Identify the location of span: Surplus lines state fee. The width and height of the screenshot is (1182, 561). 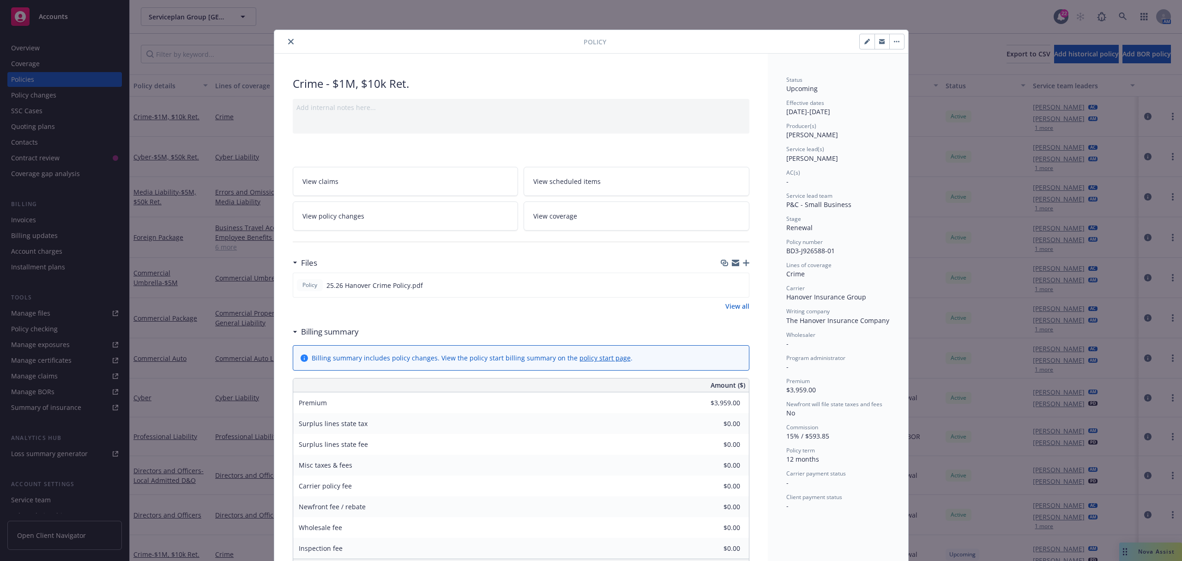
(333, 444).